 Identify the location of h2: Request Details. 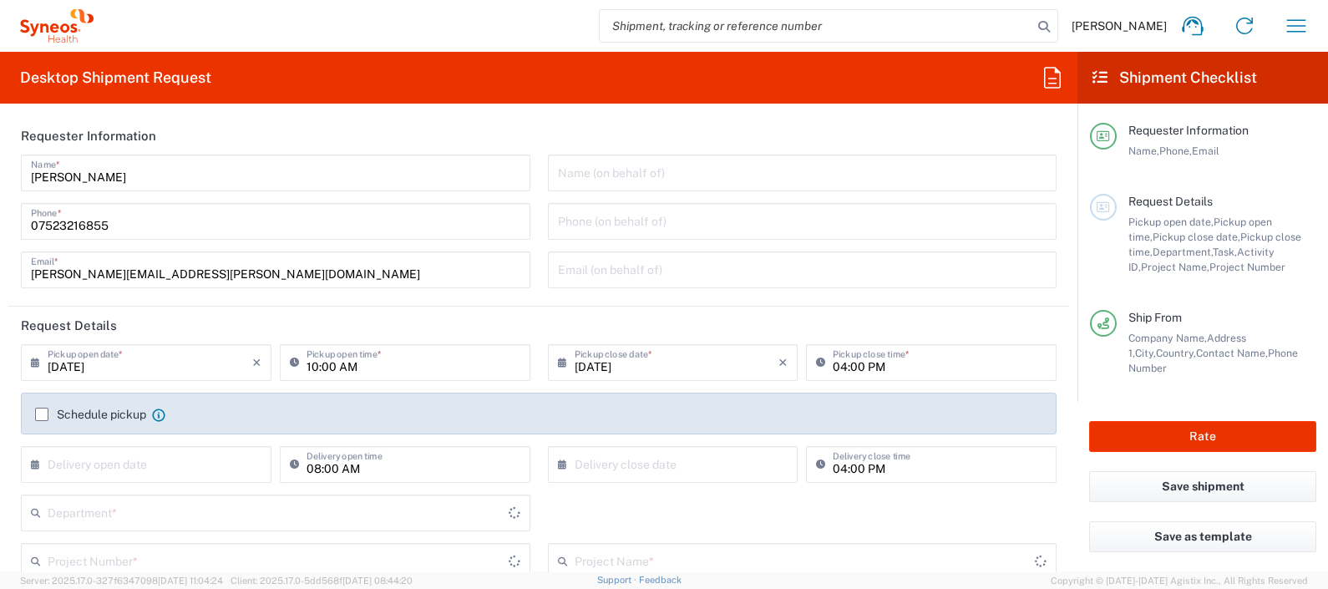
(68, 326).